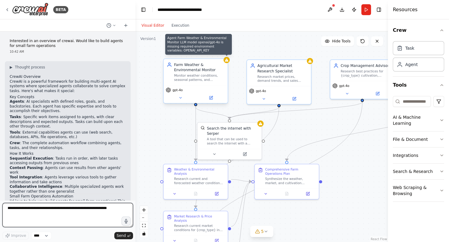  What do you see at coordinates (124, 235) in the screenshot?
I see `button: Send` at bounding box center [124, 235].